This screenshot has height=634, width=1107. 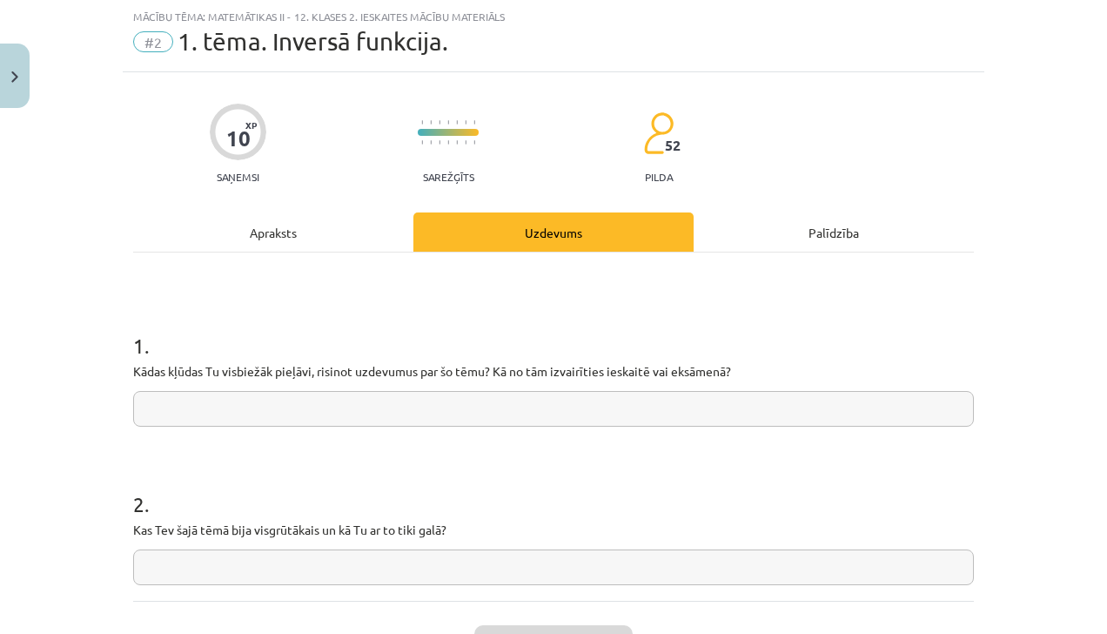 What do you see at coordinates (312, 41) in the screenshot?
I see `span: 1. tēma. Inversā funkcija.` at bounding box center [312, 41].